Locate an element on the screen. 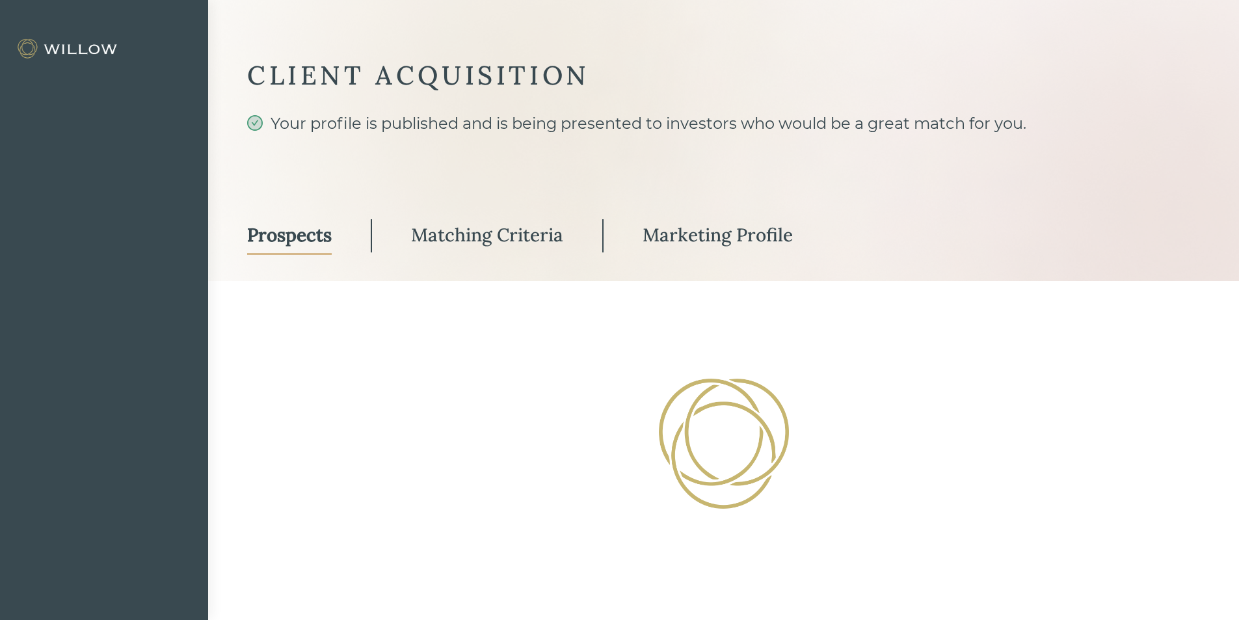 This screenshot has width=1239, height=620. a: Marketing Profile is located at coordinates (718, 236).